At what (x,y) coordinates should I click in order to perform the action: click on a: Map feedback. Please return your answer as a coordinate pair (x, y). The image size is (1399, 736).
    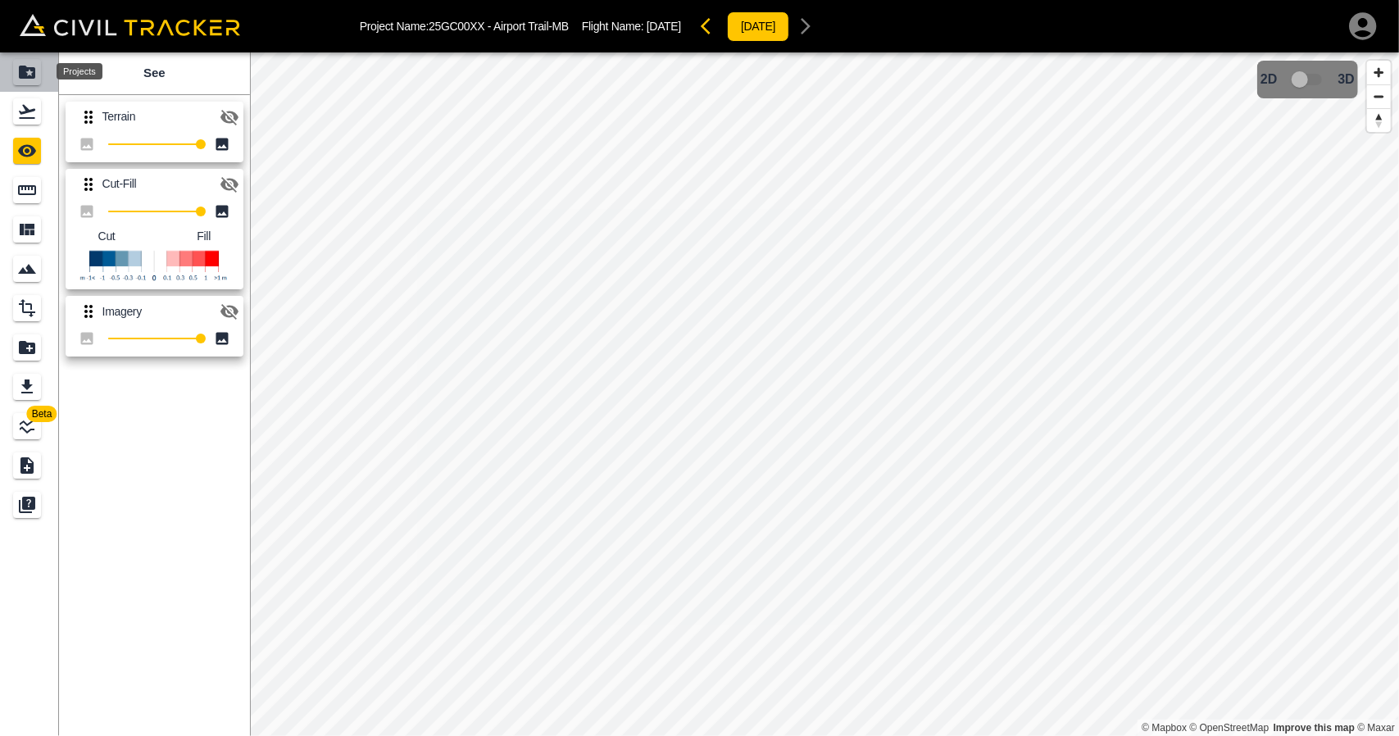
    Looking at the image, I should click on (1314, 728).